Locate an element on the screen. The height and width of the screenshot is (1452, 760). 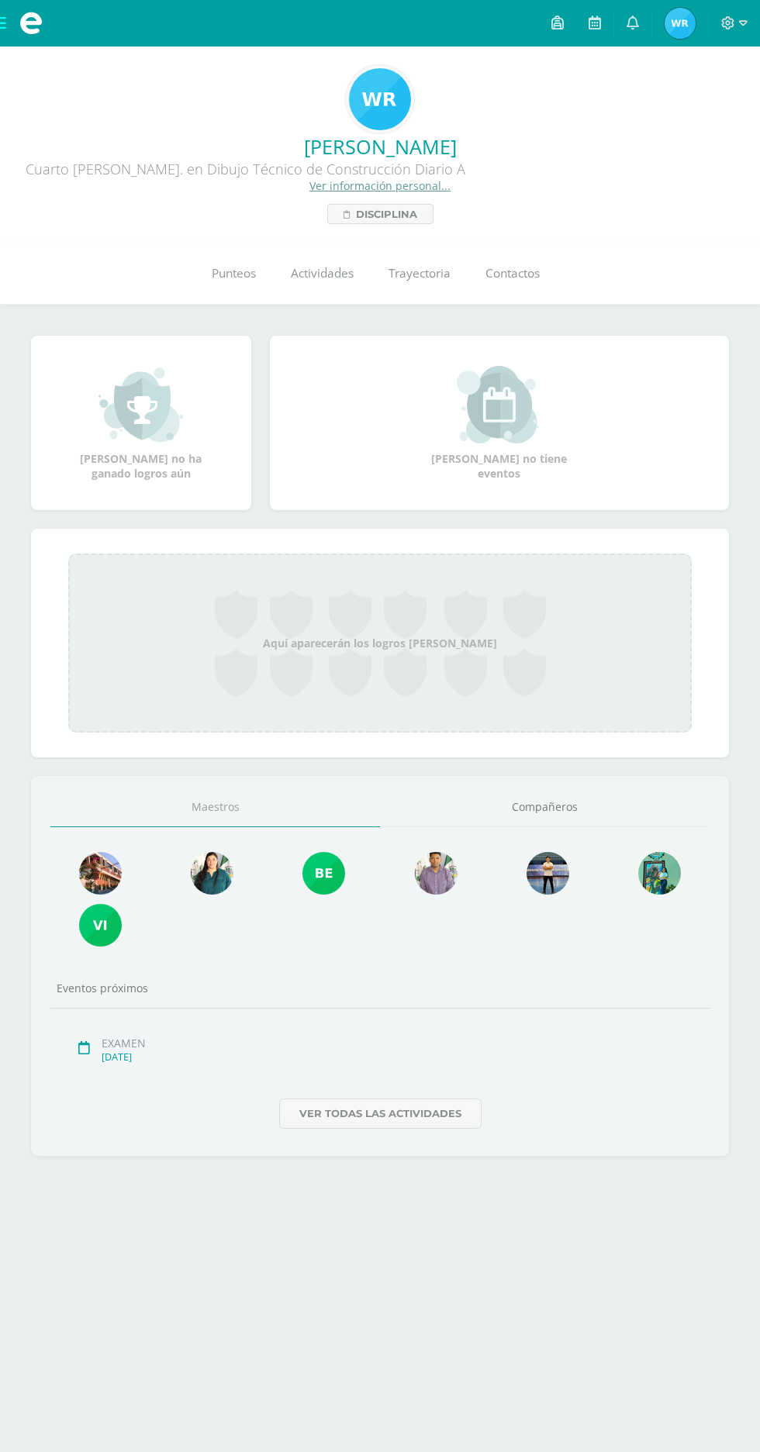
span: Contactos is located at coordinates (513, 273).